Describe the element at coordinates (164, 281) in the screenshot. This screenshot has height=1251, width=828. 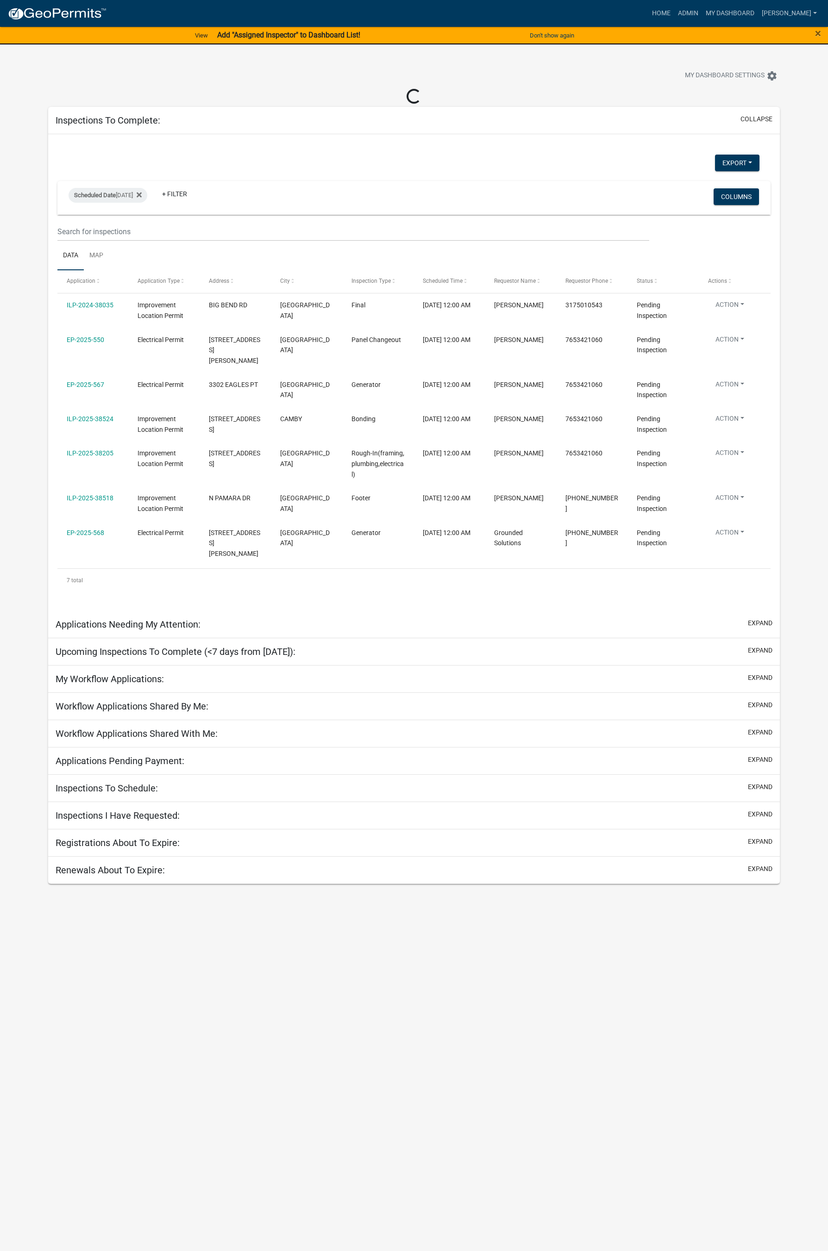
I see `datatable-header-cell: Application Type` at that location.